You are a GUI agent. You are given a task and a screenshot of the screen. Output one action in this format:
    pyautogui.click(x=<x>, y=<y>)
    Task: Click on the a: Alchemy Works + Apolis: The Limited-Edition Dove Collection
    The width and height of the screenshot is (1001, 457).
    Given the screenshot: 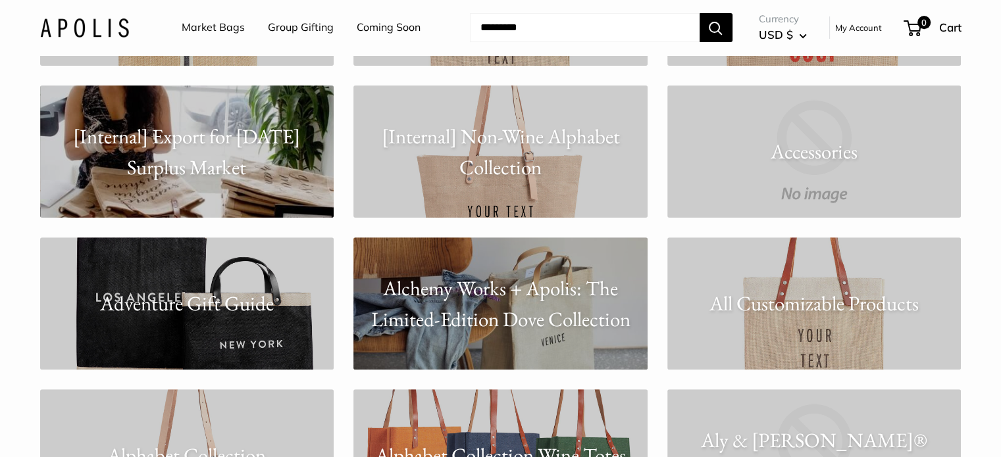 What is the action you would take?
    pyautogui.click(x=500, y=303)
    